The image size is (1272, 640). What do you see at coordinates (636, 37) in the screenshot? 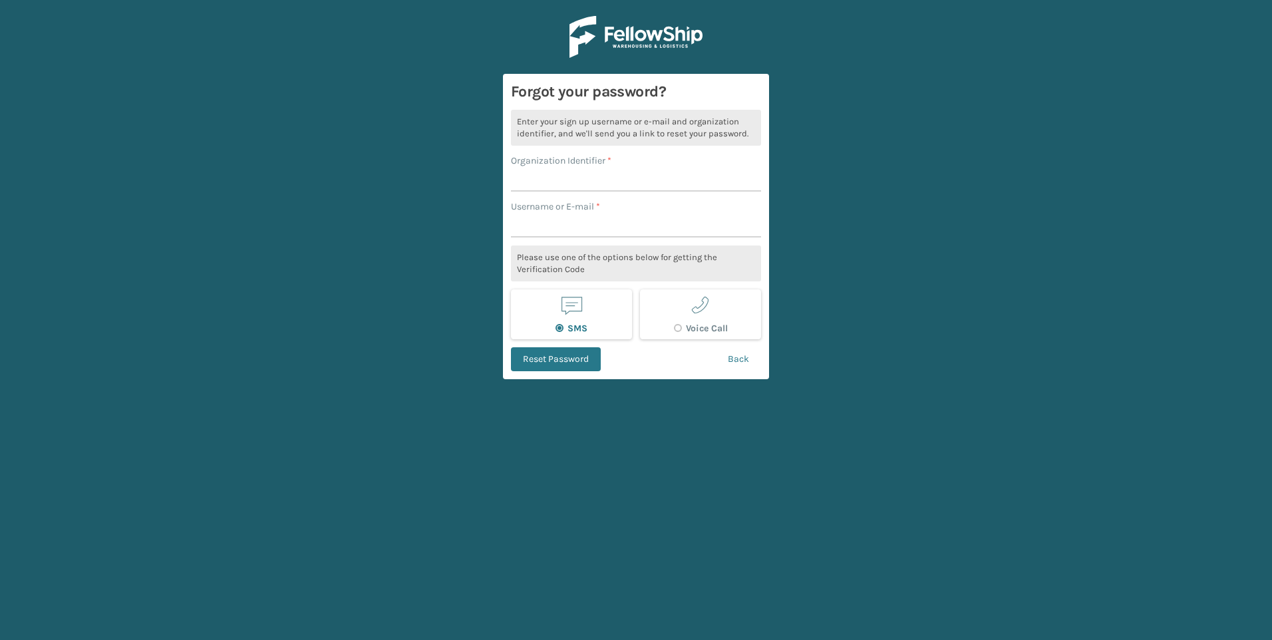
I see `img: Logo` at bounding box center [636, 37].